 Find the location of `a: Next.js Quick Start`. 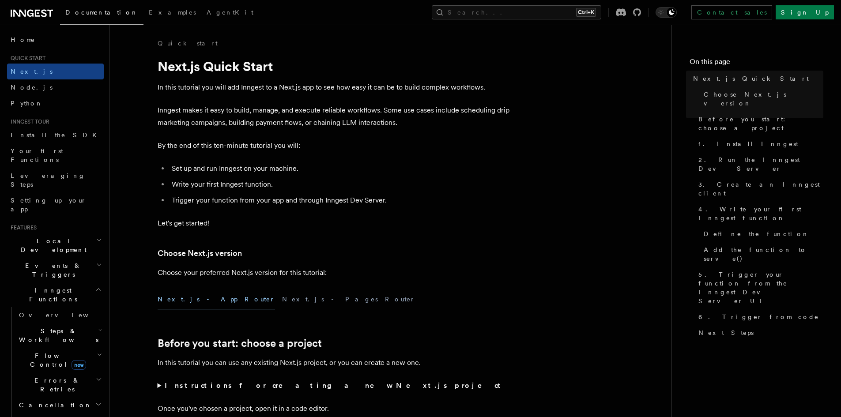

a: Next.js Quick Start is located at coordinates (756, 79).